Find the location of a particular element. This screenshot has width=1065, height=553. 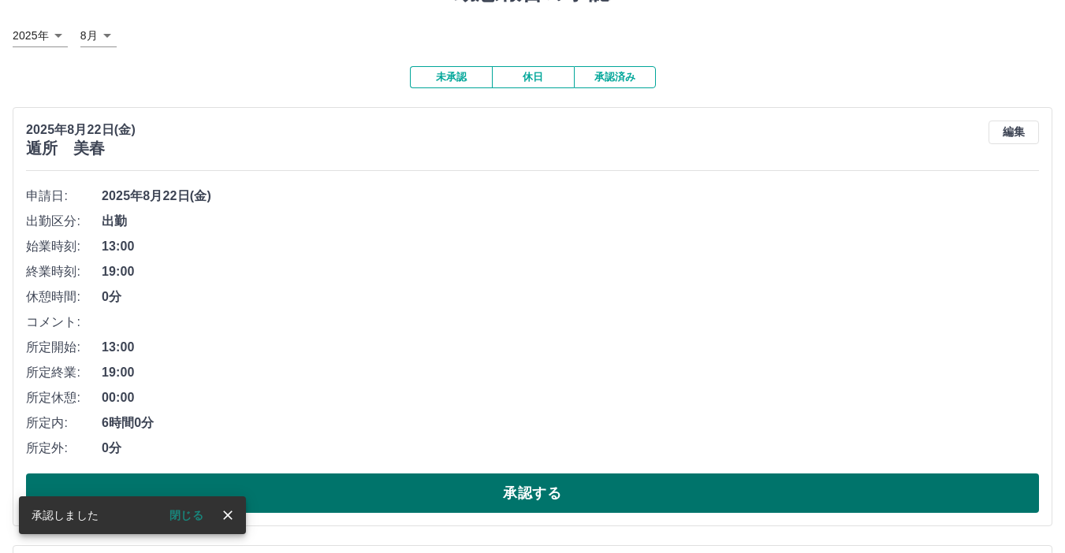

h3: 遁所 美春 is located at coordinates (80, 148).